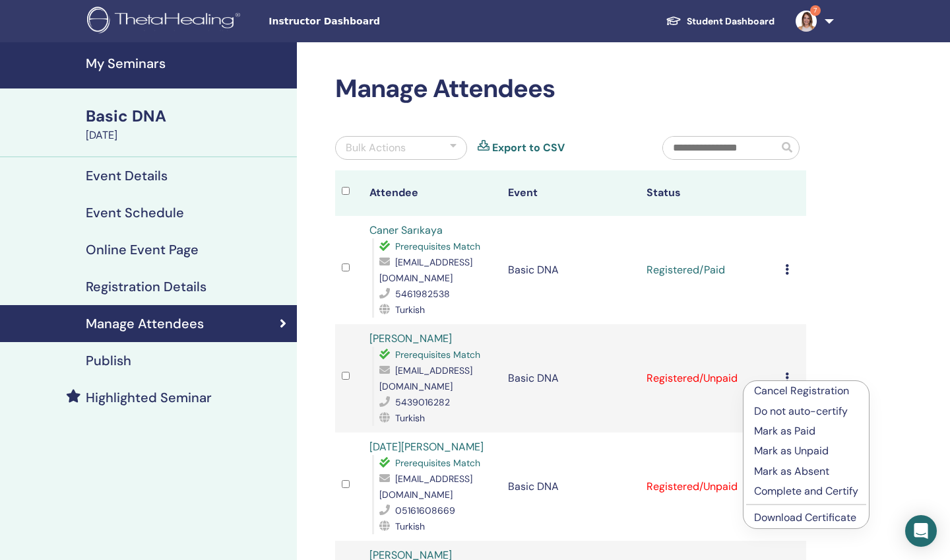 The image size is (950, 560). Describe the element at coordinates (807, 471) in the screenshot. I see `p: Mark as Absent` at that location.